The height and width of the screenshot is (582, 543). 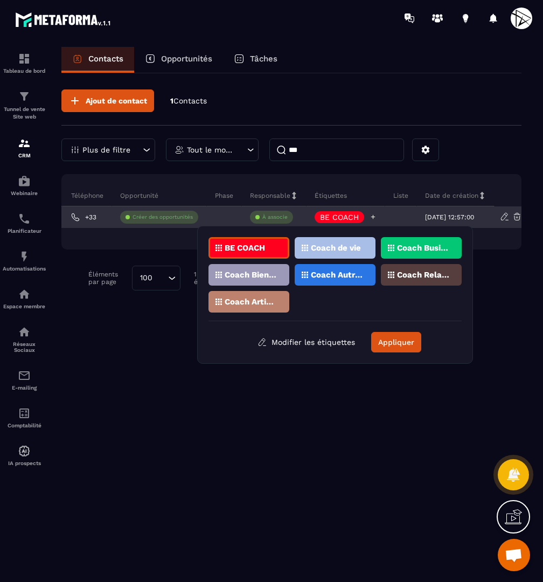 What do you see at coordinates (24, 268) in the screenshot?
I see `p: Automatisations` at bounding box center [24, 268].